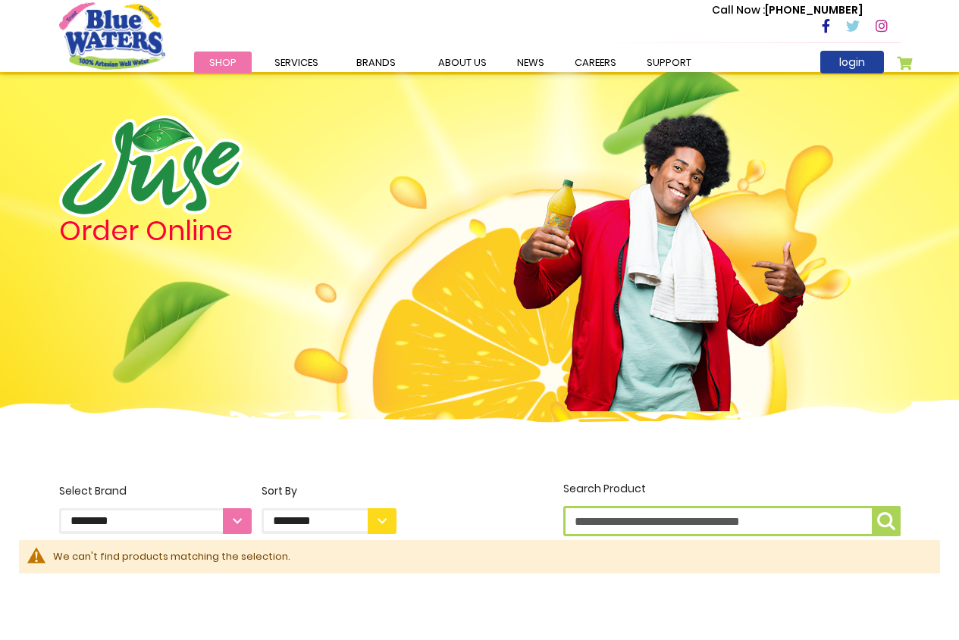 This screenshot has height=640, width=959. What do you see at coordinates (530, 62) in the screenshot?
I see `a: News` at bounding box center [530, 62].